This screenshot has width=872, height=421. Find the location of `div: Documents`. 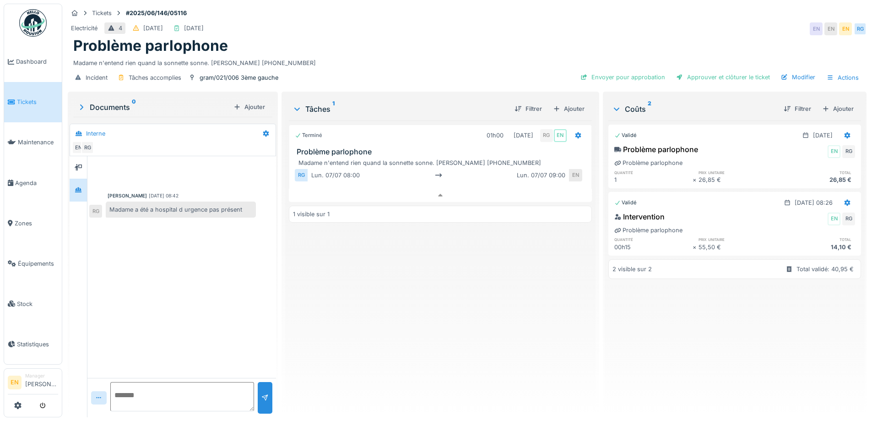

div: Documents is located at coordinates (153, 107).